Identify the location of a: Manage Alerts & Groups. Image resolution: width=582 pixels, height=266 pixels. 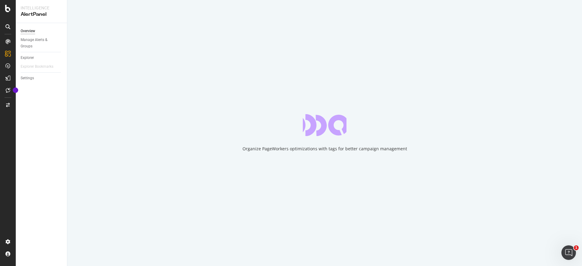
(42, 43).